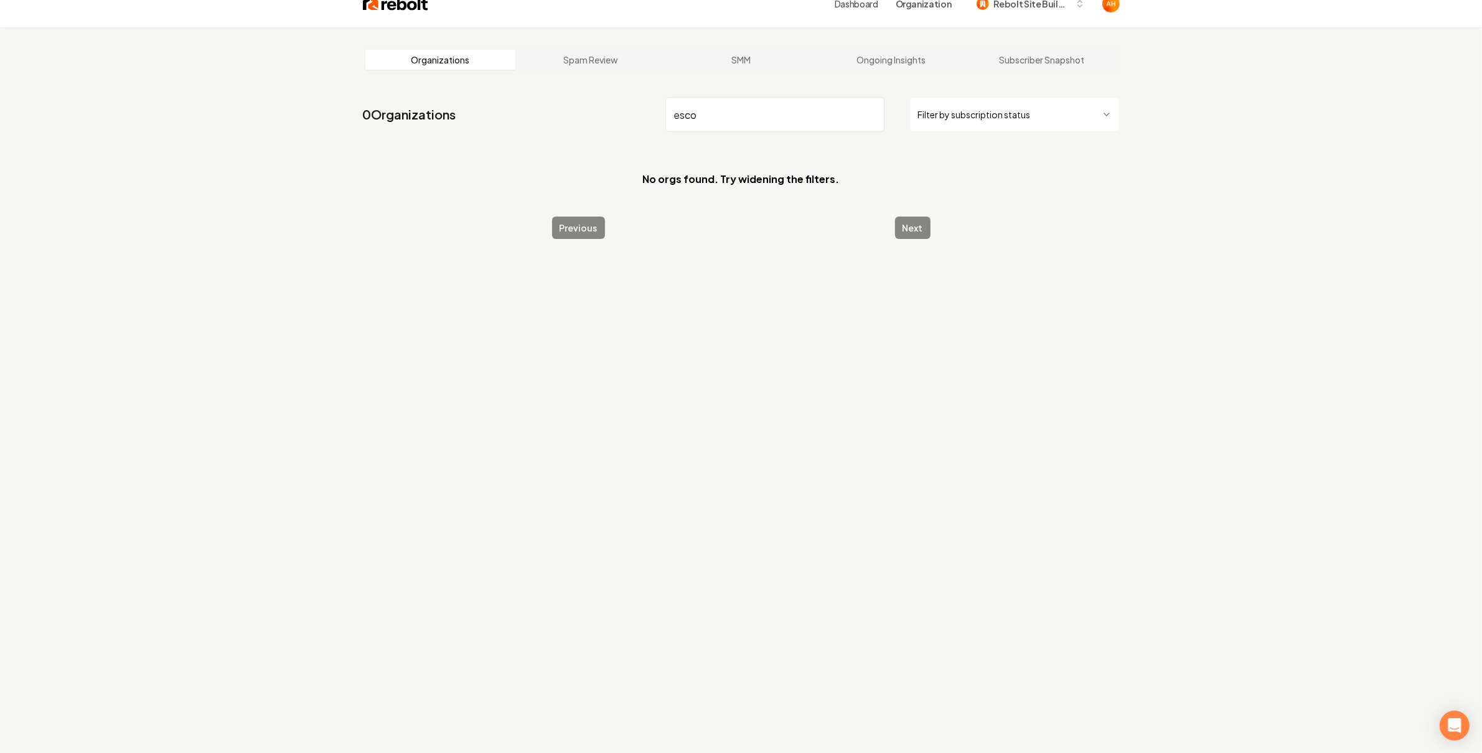 This screenshot has width=1482, height=753. Describe the element at coordinates (591, 60) in the screenshot. I see `a: Spam Review` at that location.